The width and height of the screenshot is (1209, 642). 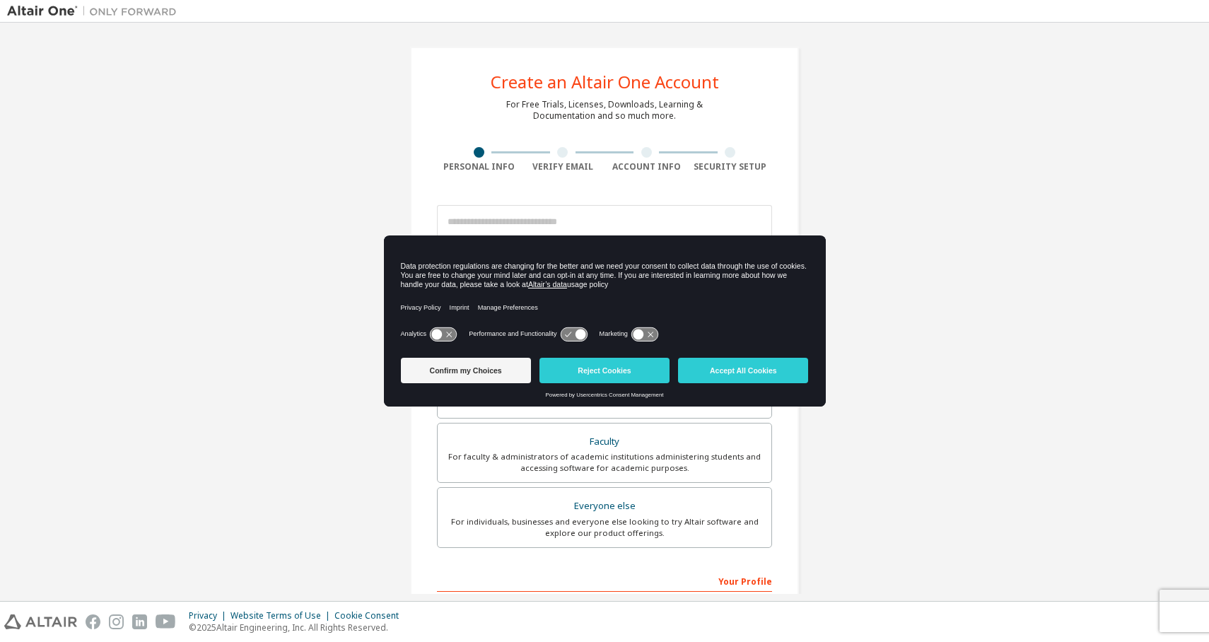 What do you see at coordinates (298, 627) in the screenshot?
I see `p: © 2025 Altair Engineering, Inc. All Rights Reserved.` at bounding box center [298, 627].